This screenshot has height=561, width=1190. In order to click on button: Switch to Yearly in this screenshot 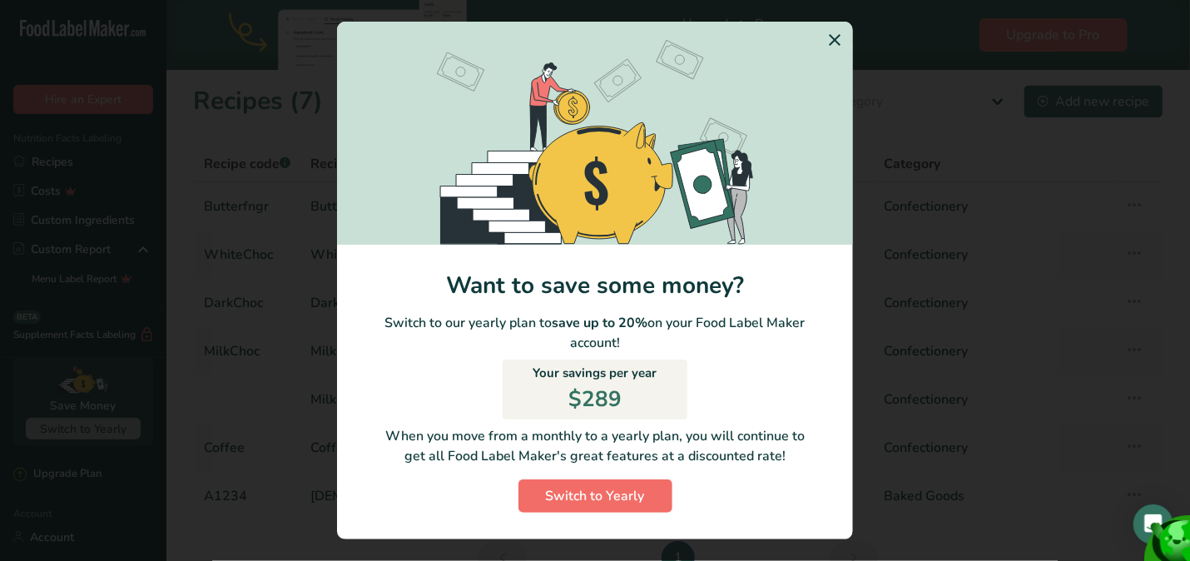, I will do `click(595, 496)`.